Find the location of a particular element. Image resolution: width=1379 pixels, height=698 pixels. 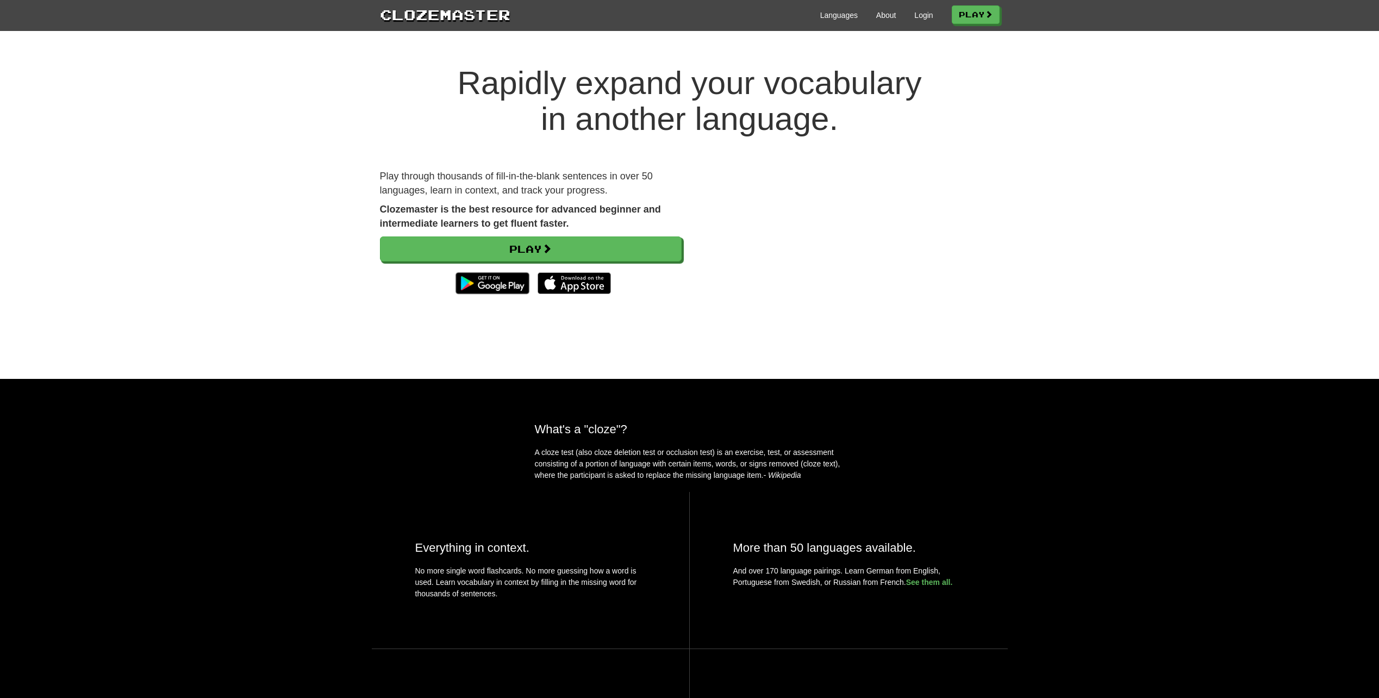

h2: More than 50 languages available. is located at coordinates (849, 547).